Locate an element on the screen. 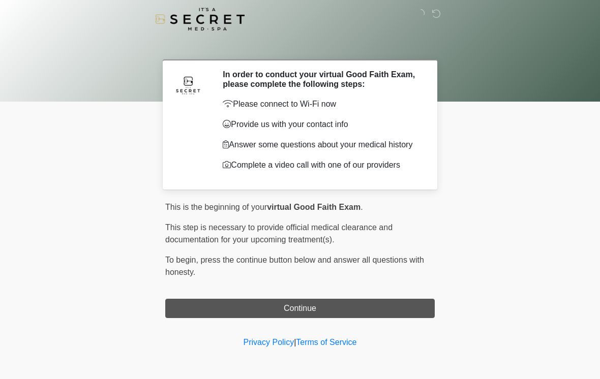  a: Terms of Service is located at coordinates (326, 342).